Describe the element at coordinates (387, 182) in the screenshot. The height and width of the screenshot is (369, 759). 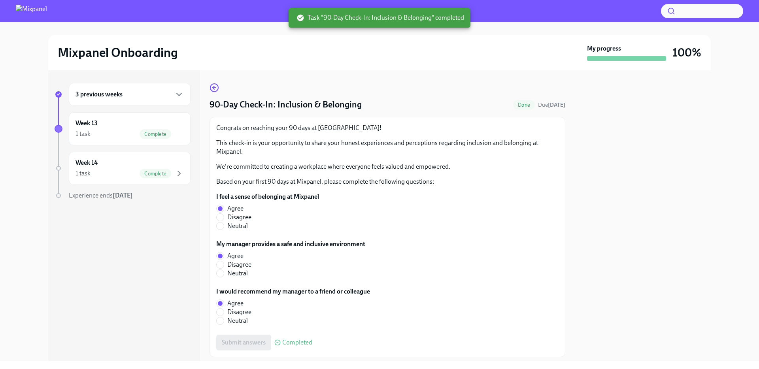
I see `p: Based on your first 90 days at Mixpanel, please complete the following questions:` at that location.